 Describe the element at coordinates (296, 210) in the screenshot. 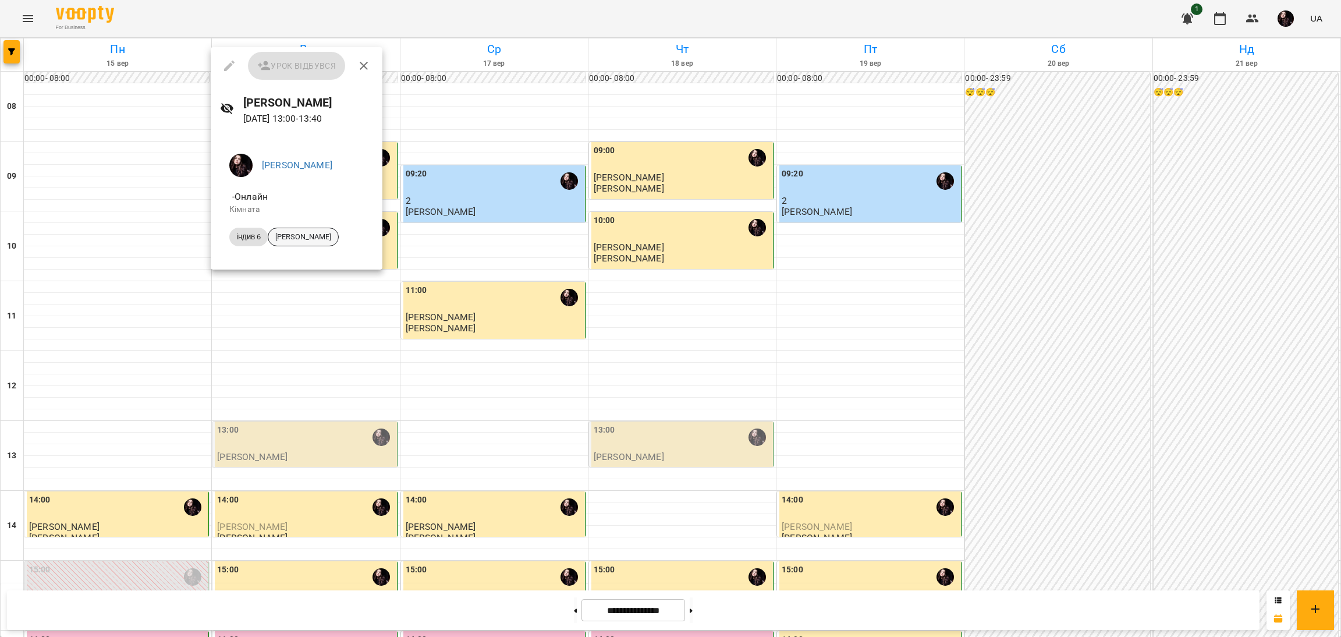

I see `p: Кімната` at that location.